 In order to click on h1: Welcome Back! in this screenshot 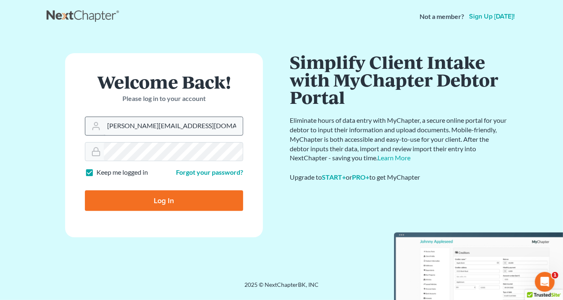, I will do `click(164, 82)`.